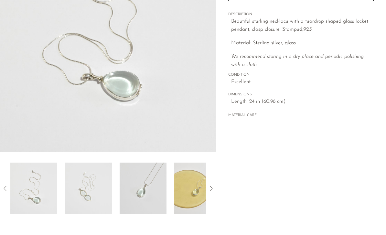  I want to click on em: 925., so click(308, 29).